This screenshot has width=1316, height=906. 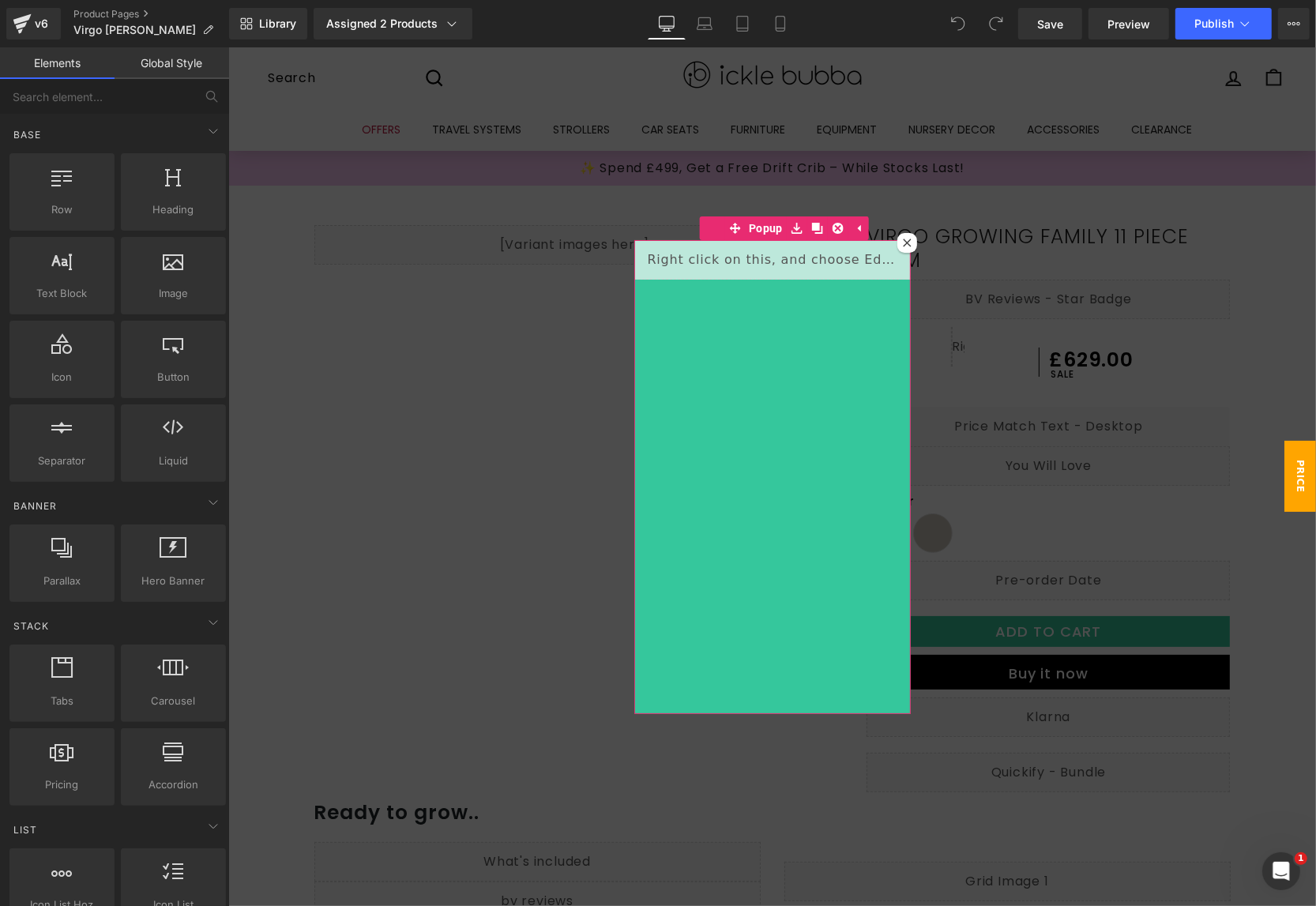 What do you see at coordinates (173, 460) in the screenshot?
I see `span: Liquid` at bounding box center [173, 460].